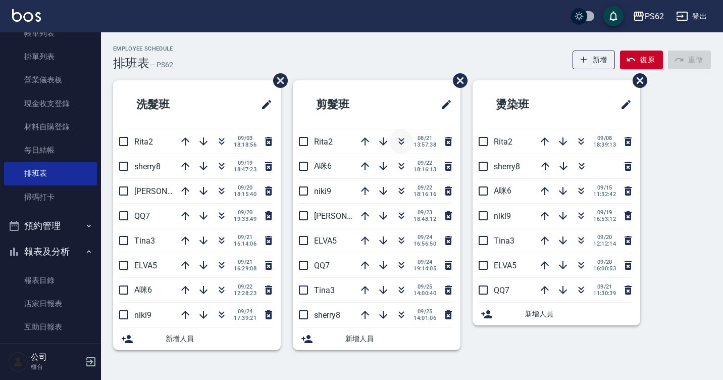 This screenshot has height=380, width=723. I want to click on span: 18:15:40, so click(245, 194).